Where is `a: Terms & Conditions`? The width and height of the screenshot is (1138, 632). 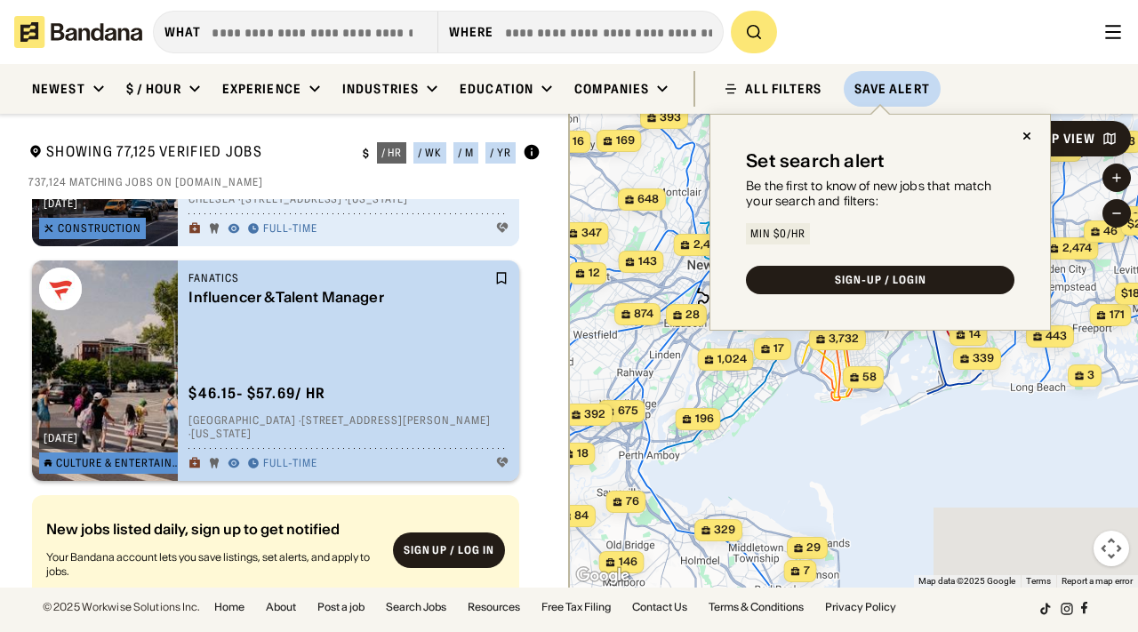 a: Terms & Conditions is located at coordinates (756, 607).